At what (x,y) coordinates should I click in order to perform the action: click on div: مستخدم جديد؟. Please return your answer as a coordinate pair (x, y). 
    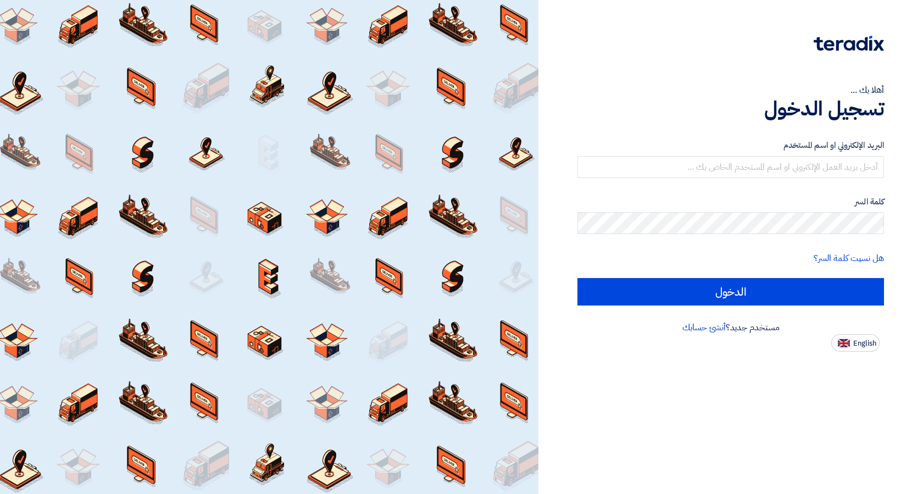
    Looking at the image, I should click on (731, 327).